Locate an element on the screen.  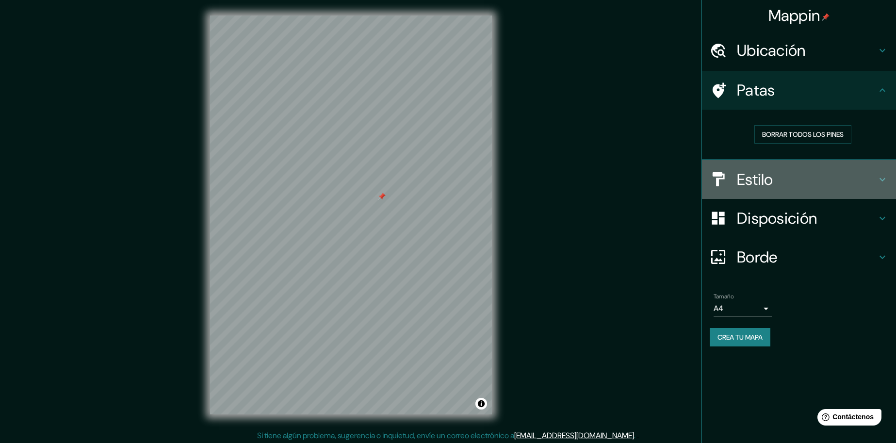
font: Estilo is located at coordinates (755, 180).